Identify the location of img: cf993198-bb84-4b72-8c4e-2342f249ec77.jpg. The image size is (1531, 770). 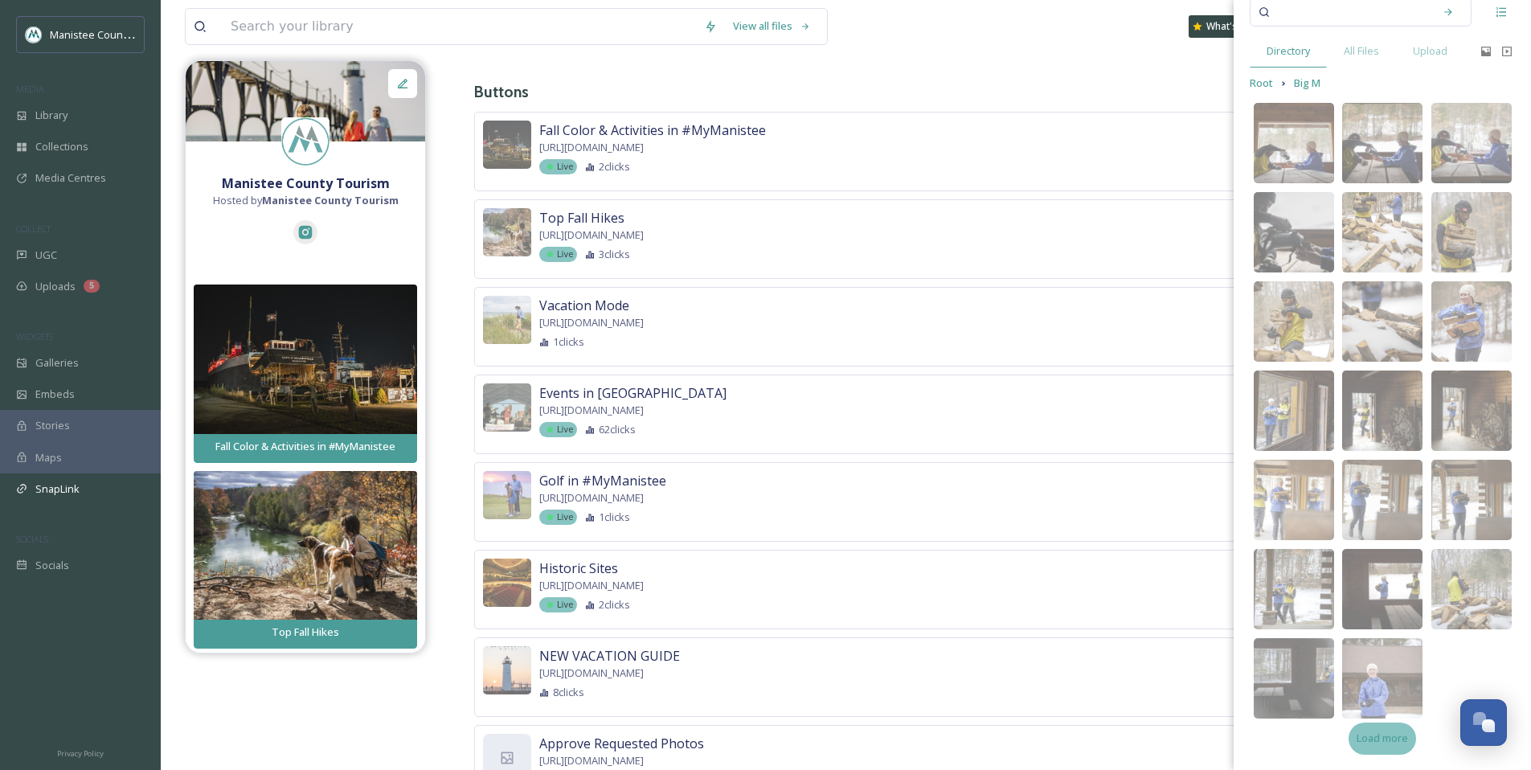
(1472, 500).